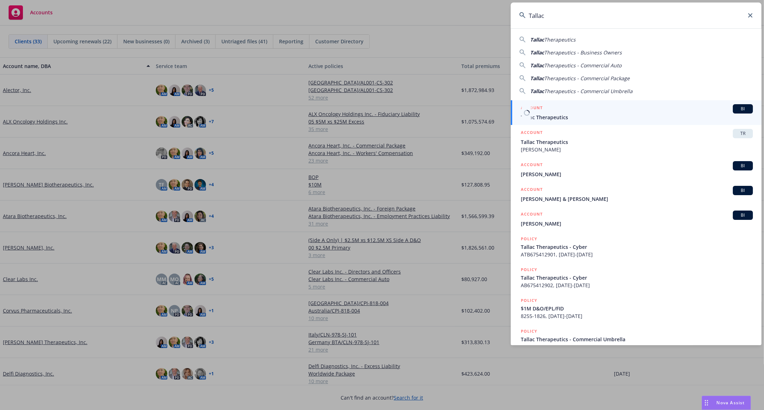 Image resolution: width=764 pixels, height=410 pixels. What do you see at coordinates (583, 52) in the screenshot?
I see `span: Therapeutics - Business Owners` at bounding box center [583, 52].